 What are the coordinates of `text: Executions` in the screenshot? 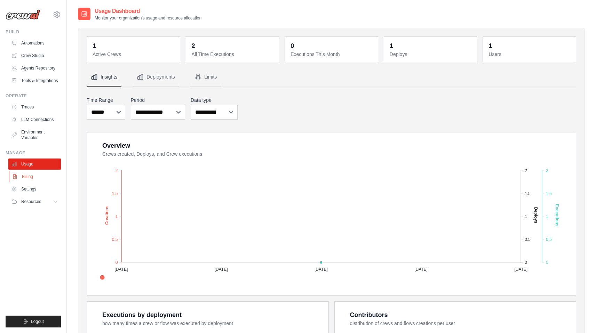 It's located at (557, 215).